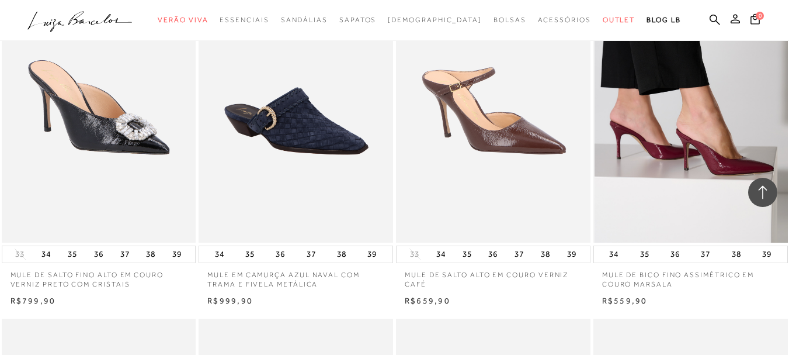  Describe the element at coordinates (230, 300) in the screenshot. I see `span: R$999,90` at that location.